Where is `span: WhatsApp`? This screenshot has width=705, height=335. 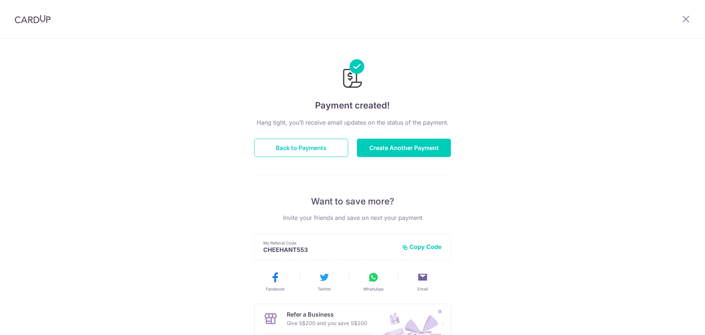
span: WhatsApp is located at coordinates (373, 289).